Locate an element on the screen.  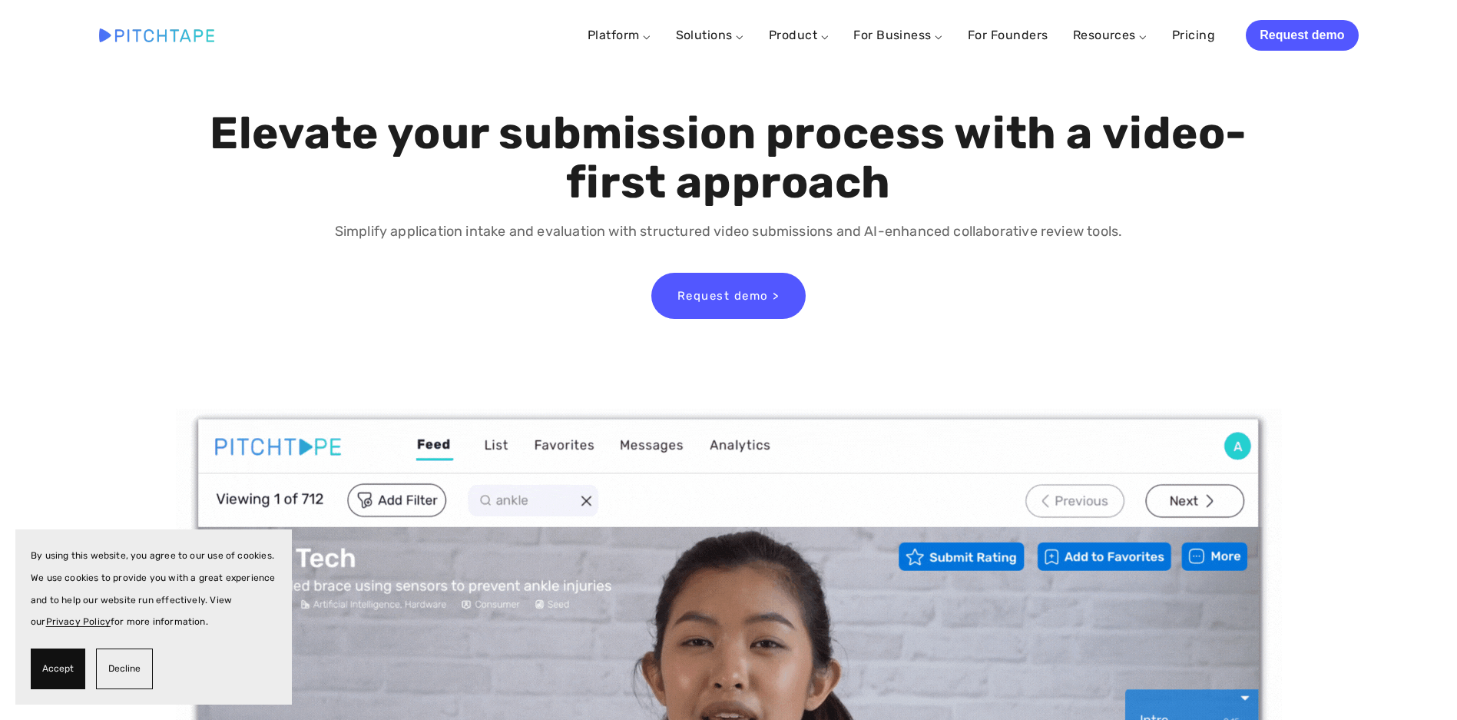
a: Platform ⌵ is located at coordinates (619, 35).